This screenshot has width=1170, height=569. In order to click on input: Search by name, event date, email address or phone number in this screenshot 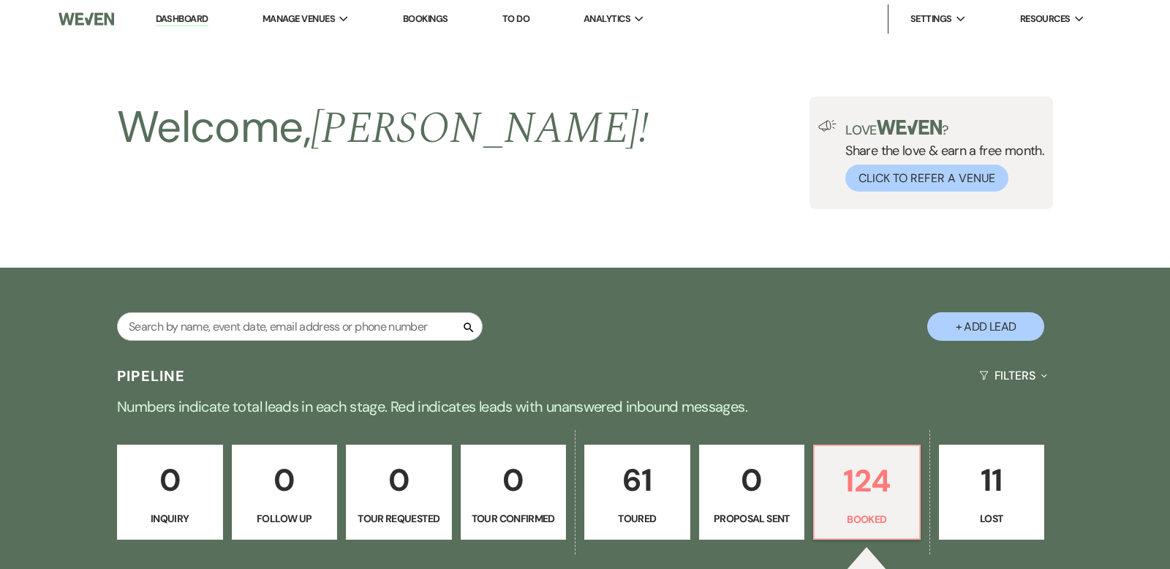, I will do `click(300, 326)`.